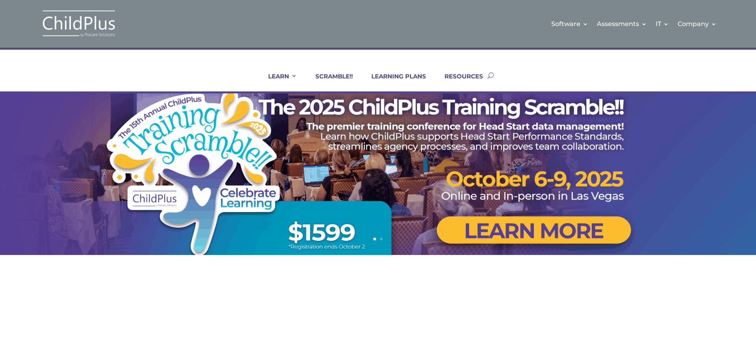  Describe the element at coordinates (278, 82) in the screenshot. I see `a: LEARN` at that location.